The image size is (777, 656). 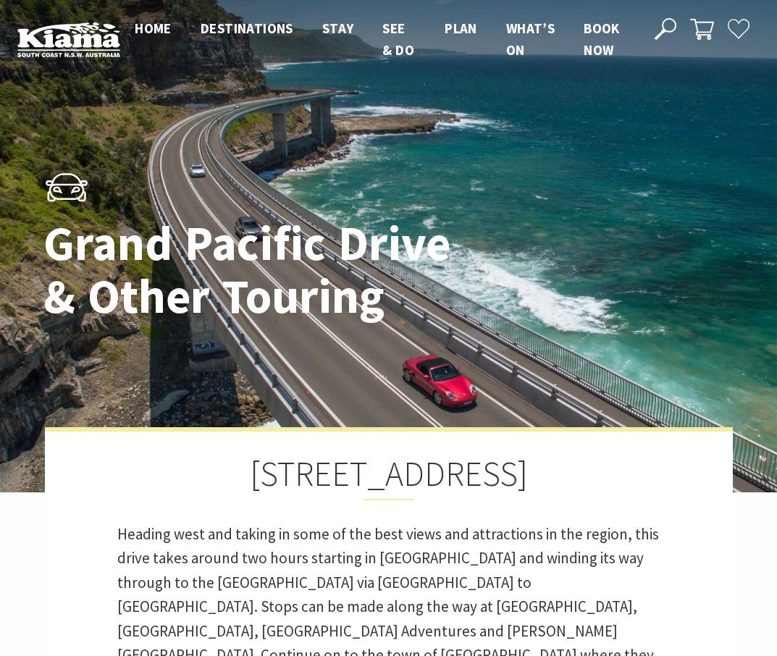 What do you see at coordinates (69, 39) in the screenshot?
I see `img: Kiama Logo` at bounding box center [69, 39].